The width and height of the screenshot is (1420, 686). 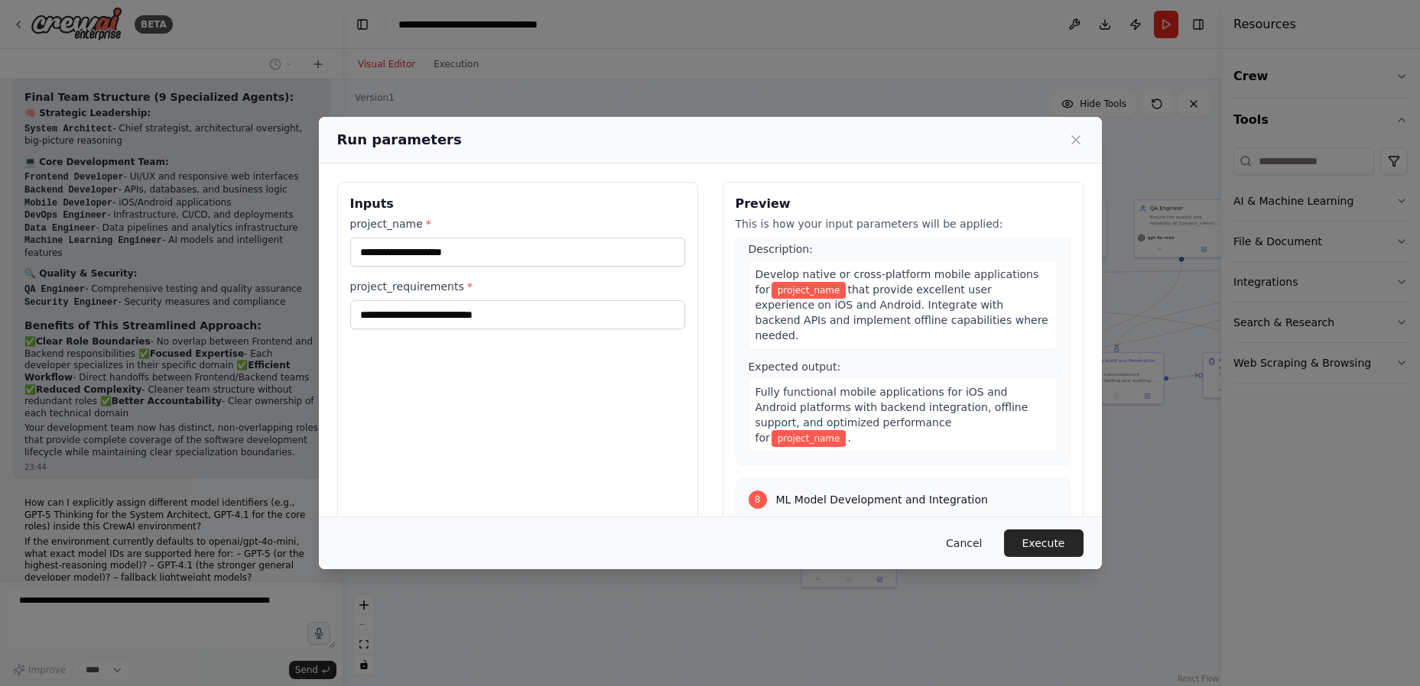 I want to click on span: ML Model Development and Integration, so click(x=881, y=500).